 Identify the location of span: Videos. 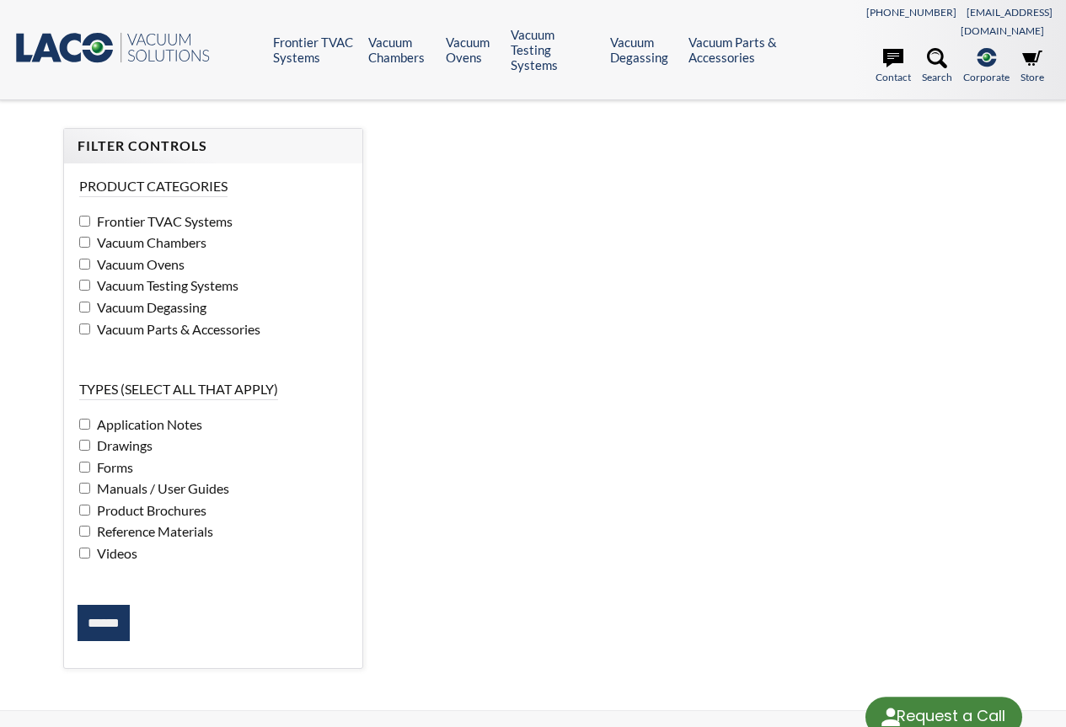
(115, 553).